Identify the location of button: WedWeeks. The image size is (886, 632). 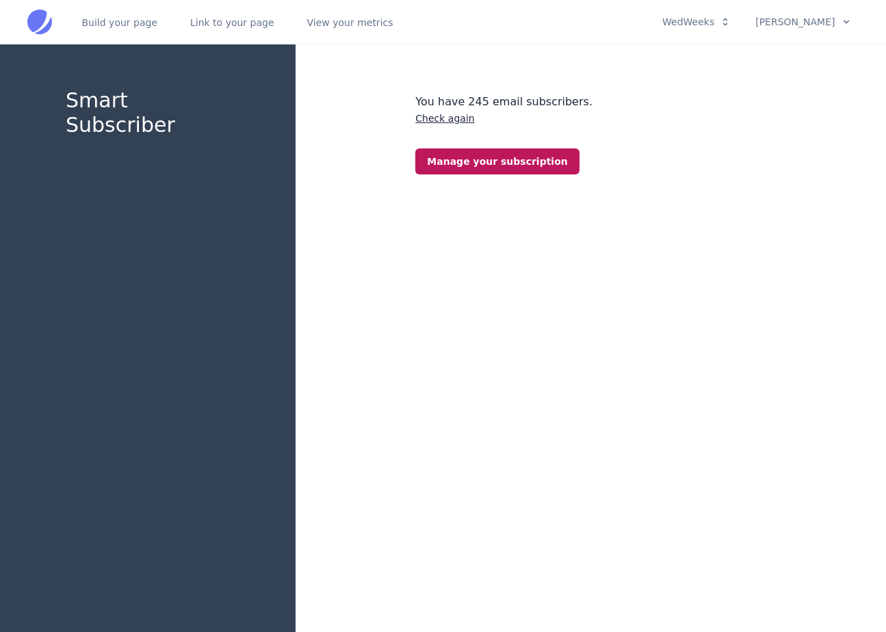
(696, 22).